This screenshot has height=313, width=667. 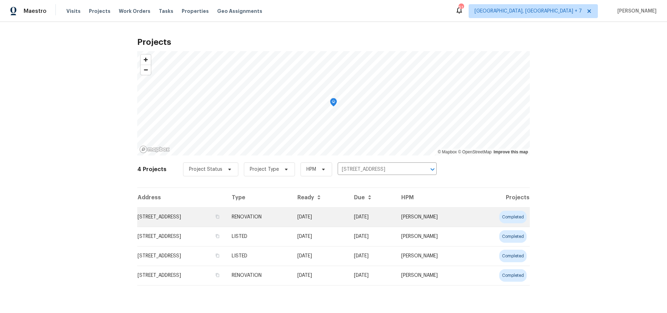 I want to click on a: Improve this map, so click(x=511, y=152).